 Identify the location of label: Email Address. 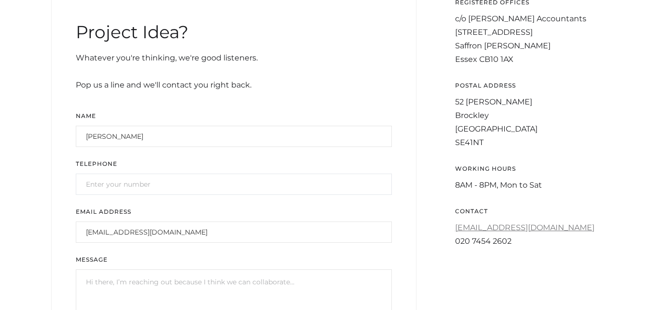
(234, 212).